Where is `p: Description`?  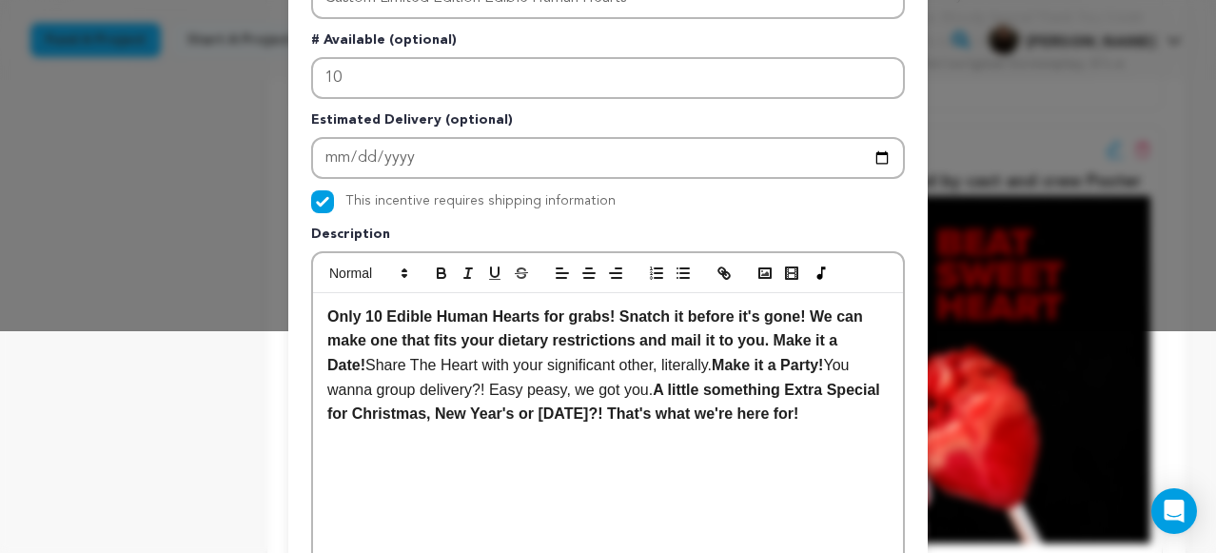
p: Description is located at coordinates (608, 238).